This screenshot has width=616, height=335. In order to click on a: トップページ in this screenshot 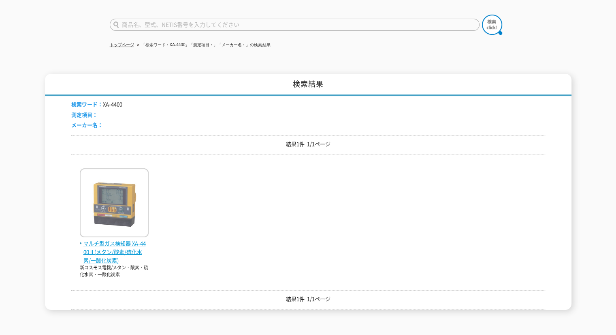, I will do `click(122, 45)`.